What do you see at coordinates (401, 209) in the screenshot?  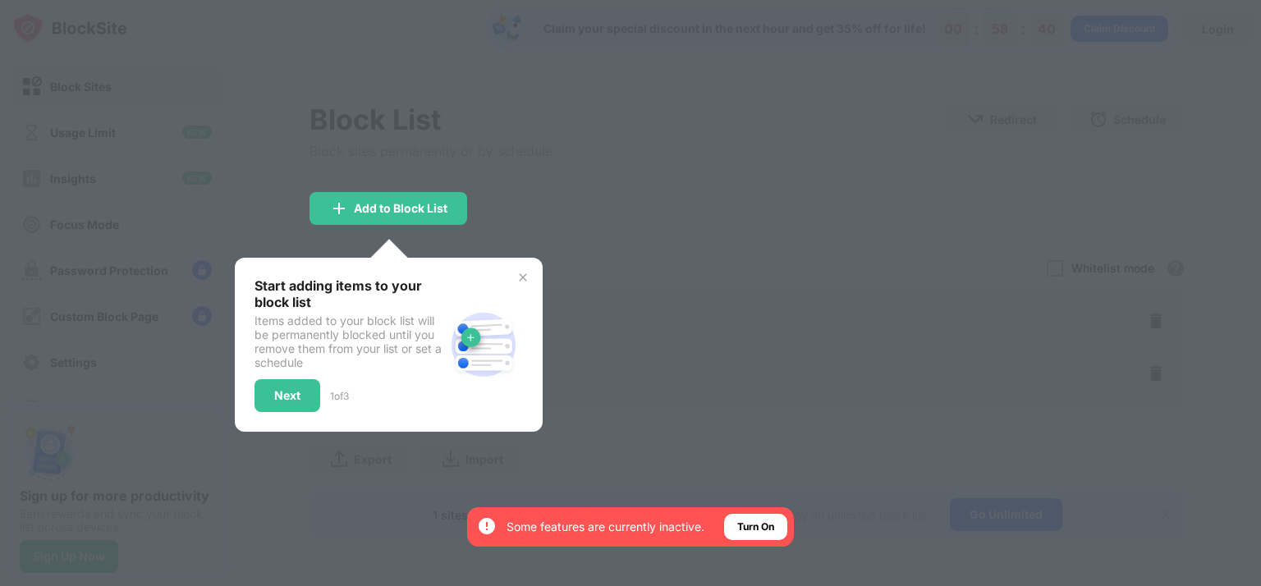 I see `div: Add to Block List` at bounding box center [401, 209].